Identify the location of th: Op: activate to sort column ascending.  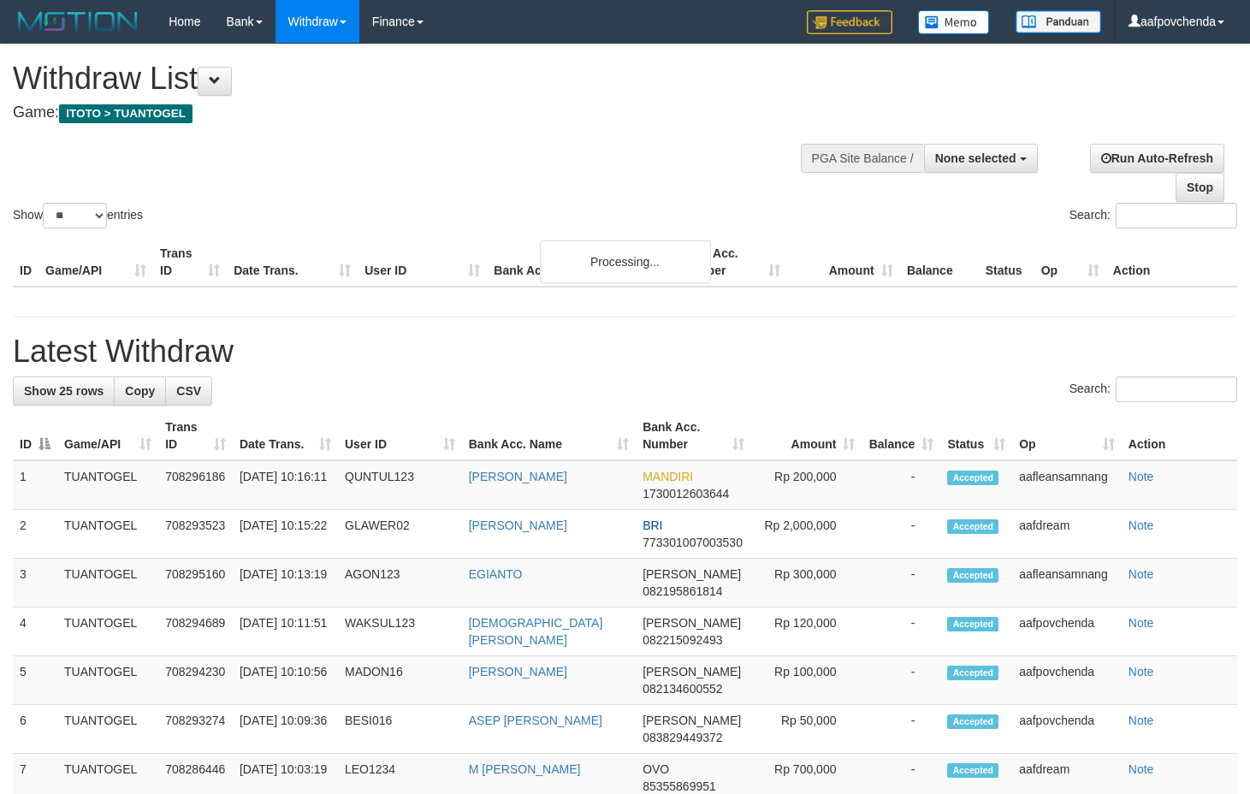
(1067, 435).